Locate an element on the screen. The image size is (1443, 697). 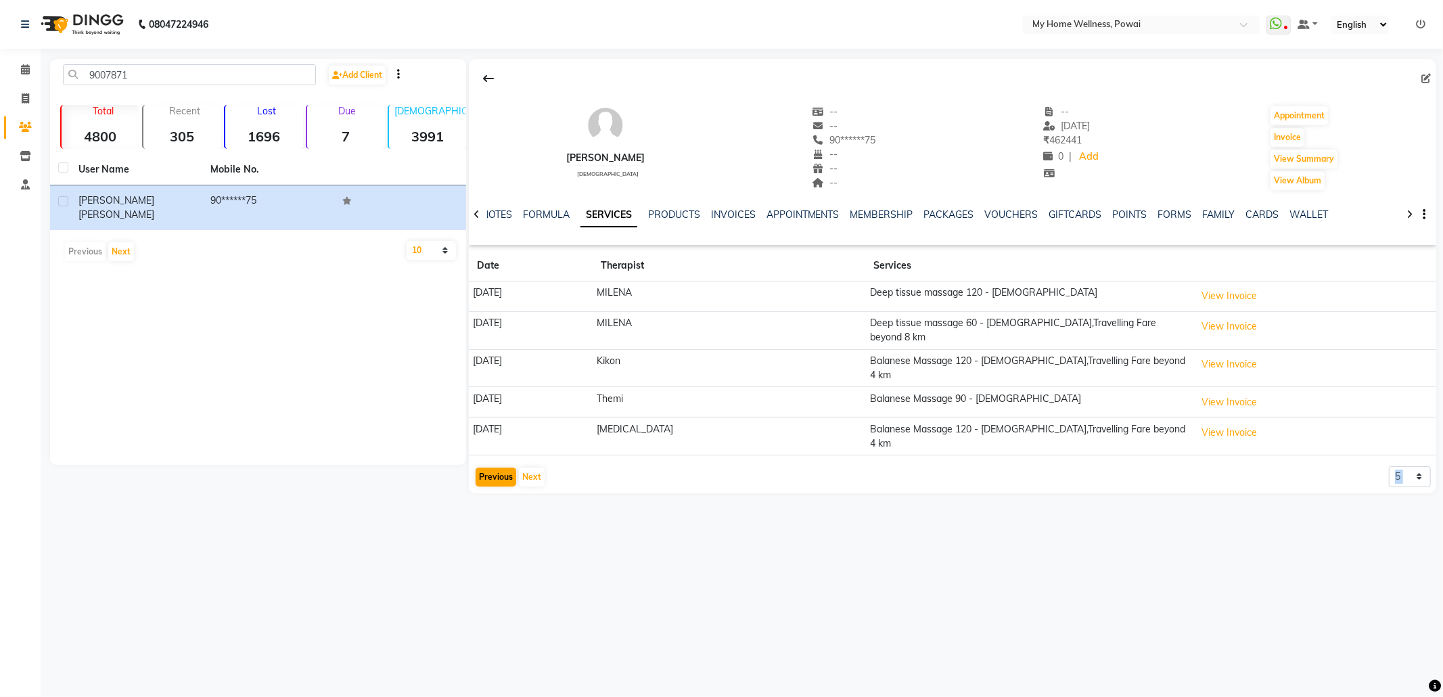
button: Previous is located at coordinates (496, 477).